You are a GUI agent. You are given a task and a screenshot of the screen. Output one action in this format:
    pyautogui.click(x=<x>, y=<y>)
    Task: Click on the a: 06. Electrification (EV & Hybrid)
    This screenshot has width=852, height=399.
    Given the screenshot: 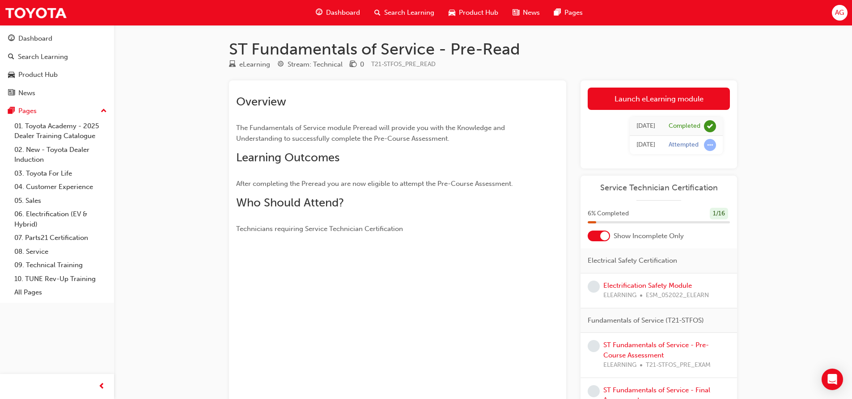 What is the action you would take?
    pyautogui.click(x=60, y=219)
    